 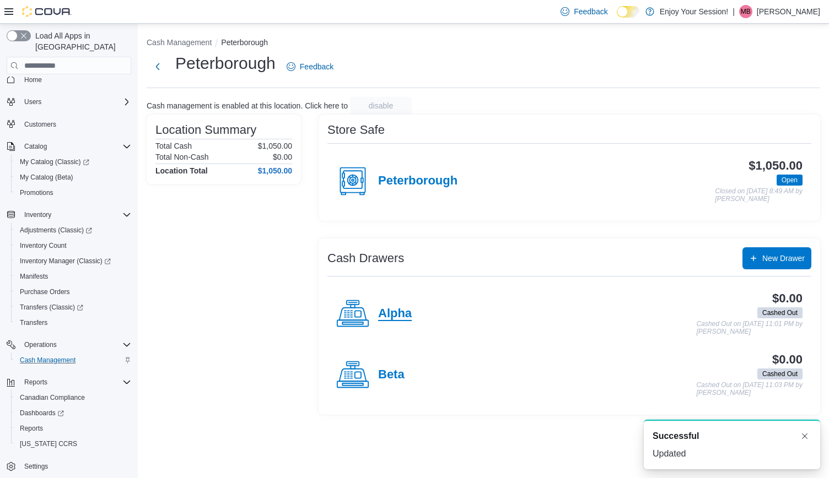 I want to click on h4: $1,050.00, so click(x=275, y=171).